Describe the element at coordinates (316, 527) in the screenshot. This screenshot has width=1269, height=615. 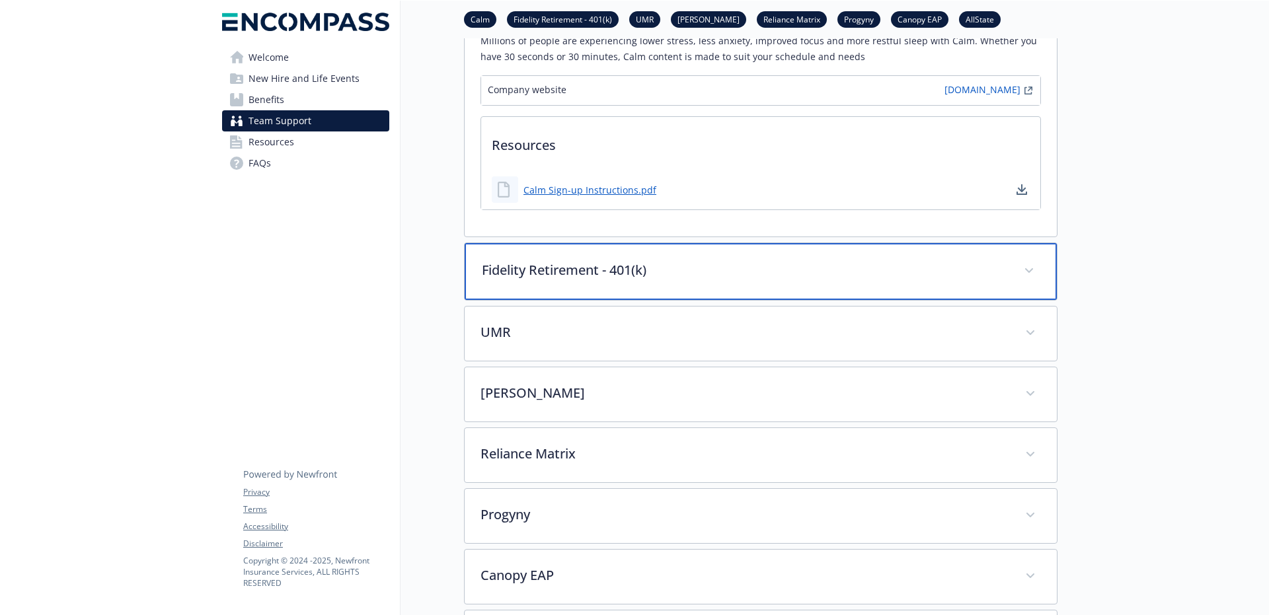
I see `a: Accessibility` at that location.